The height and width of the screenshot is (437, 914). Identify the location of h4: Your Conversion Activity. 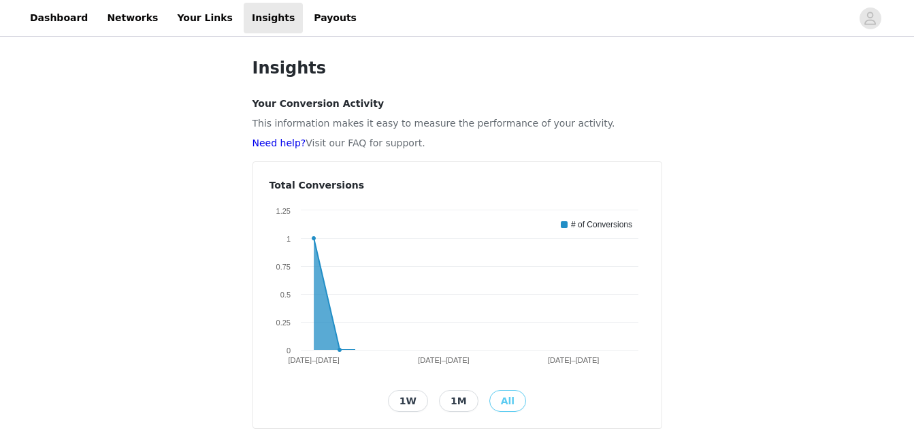
(457, 103).